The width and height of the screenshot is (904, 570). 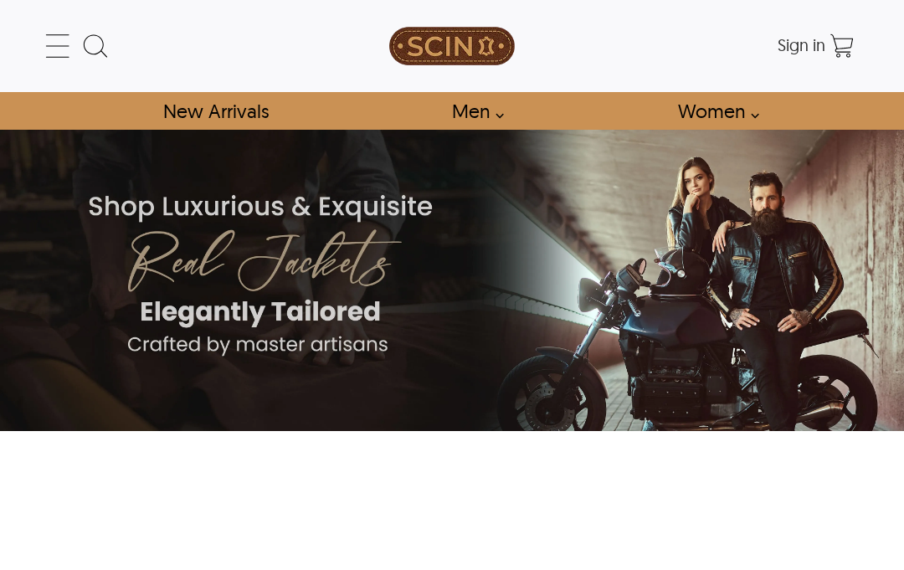 What do you see at coordinates (842, 46) in the screenshot?
I see `a: Shopping Cart` at bounding box center [842, 46].